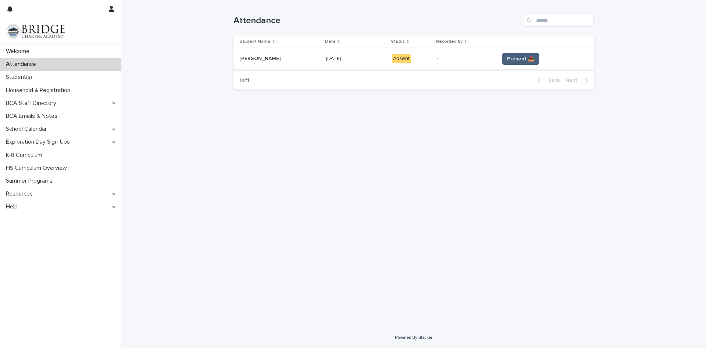 The width and height of the screenshot is (706, 348). Describe the element at coordinates (574, 80) in the screenshot. I see `span: Next` at that location.